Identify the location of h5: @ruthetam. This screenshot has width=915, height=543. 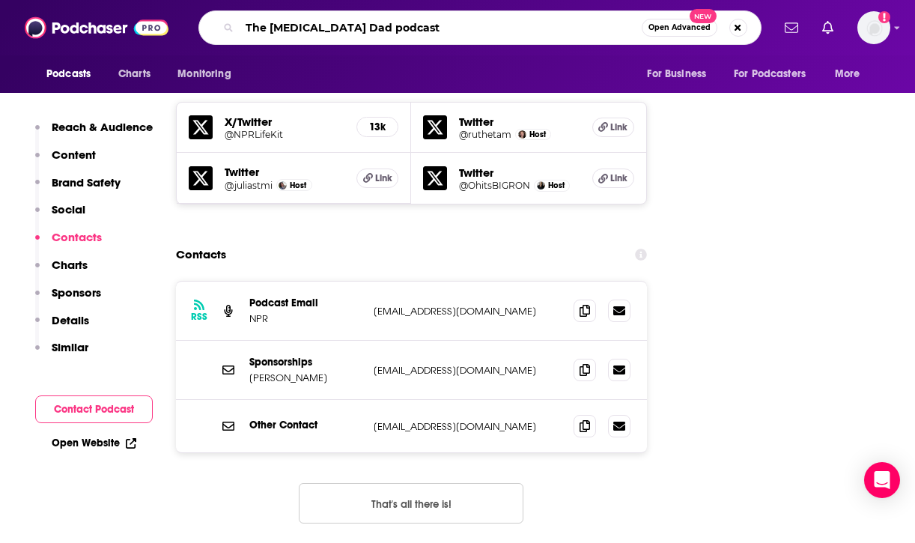
(485, 134).